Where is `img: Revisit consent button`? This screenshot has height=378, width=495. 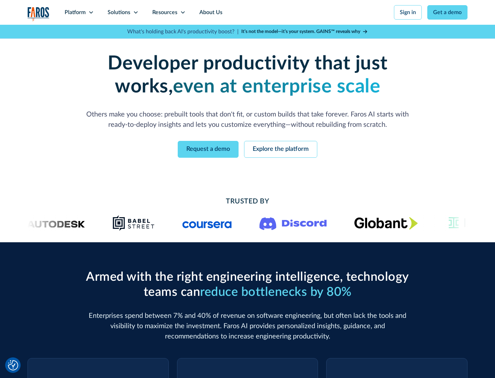 img: Revisit consent button is located at coordinates (13, 366).